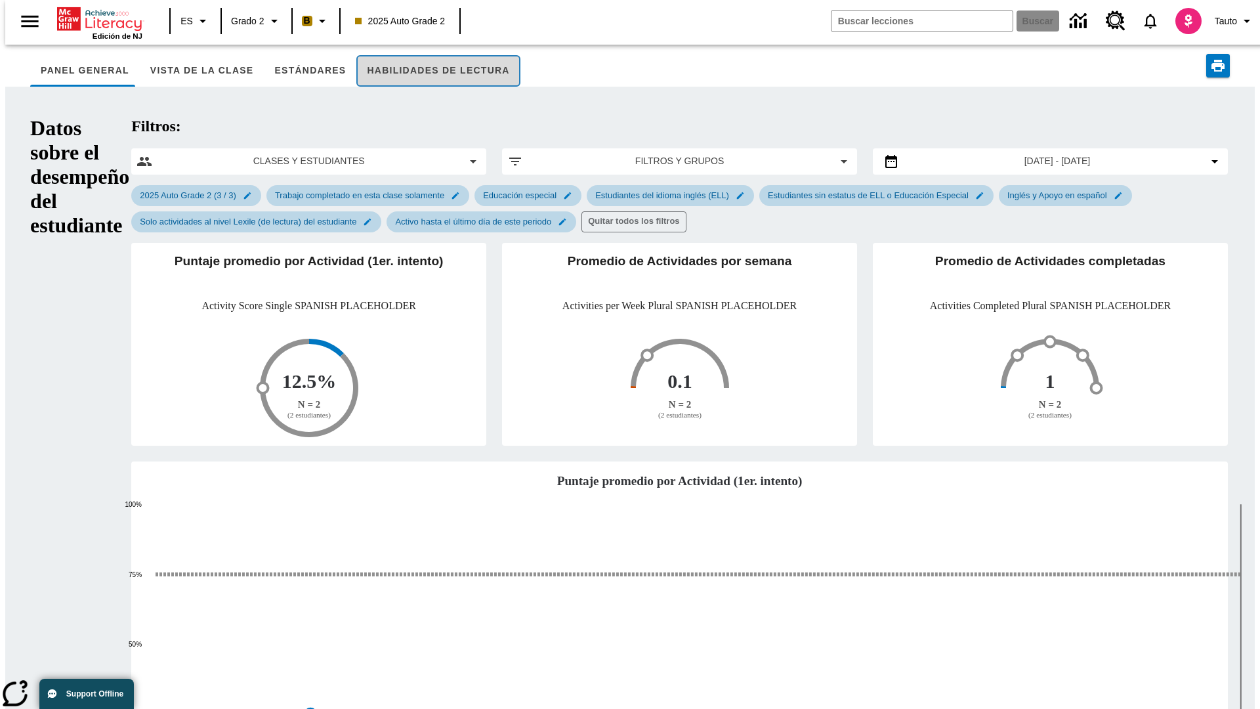 Image resolution: width=1260 pixels, height=709 pixels. I want to click on button: Panel general, so click(85, 71).